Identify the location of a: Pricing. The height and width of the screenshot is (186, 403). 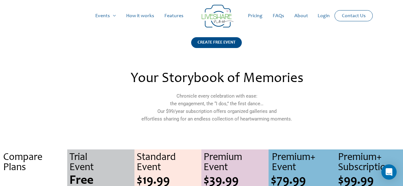
(255, 16).